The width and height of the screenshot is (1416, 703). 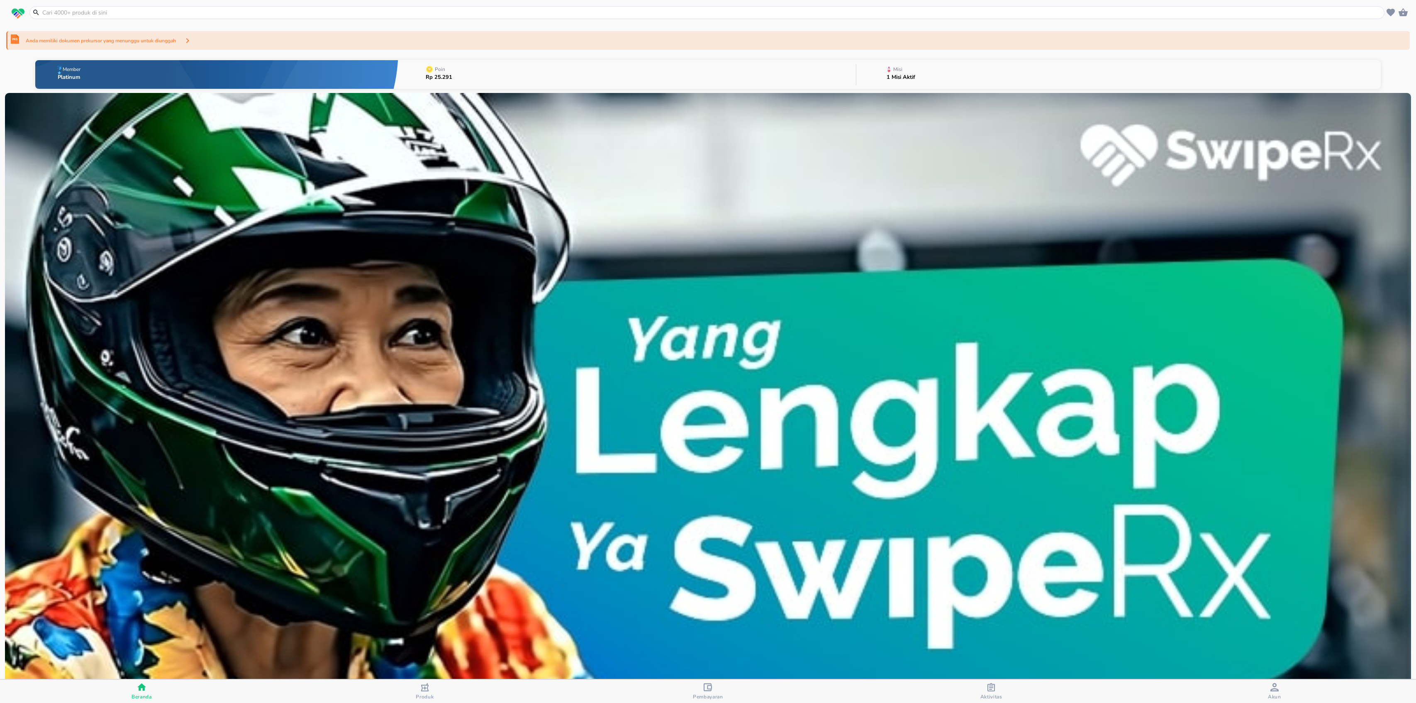 I want to click on button: Pembayaran, so click(x=708, y=691).